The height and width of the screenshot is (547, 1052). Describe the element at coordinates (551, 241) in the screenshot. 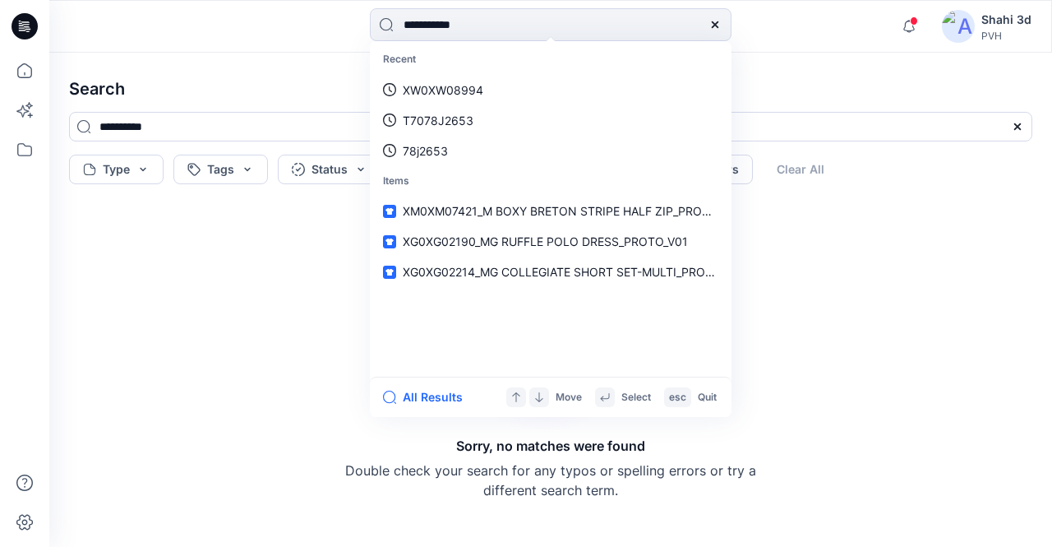

I see `a: XG0XG02190_MG RUFFLE POLO DRESS_PROTO_V01` at that location.